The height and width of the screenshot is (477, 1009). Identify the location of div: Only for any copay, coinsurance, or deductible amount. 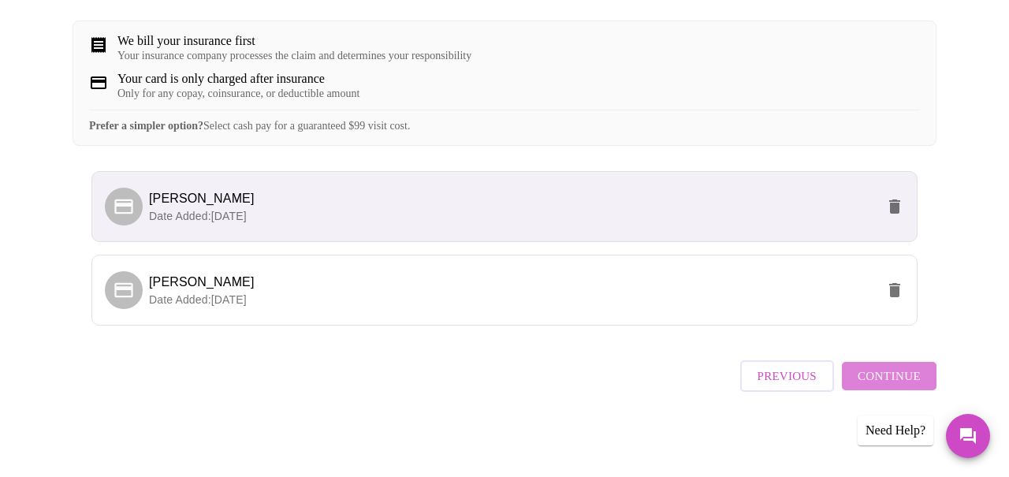
(238, 94).